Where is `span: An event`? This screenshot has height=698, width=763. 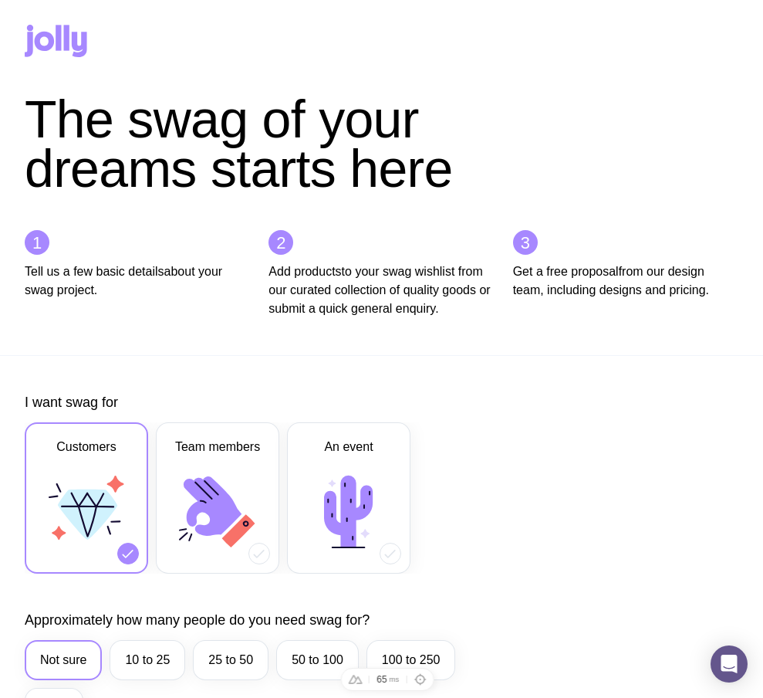 span: An event is located at coordinates (348, 447).